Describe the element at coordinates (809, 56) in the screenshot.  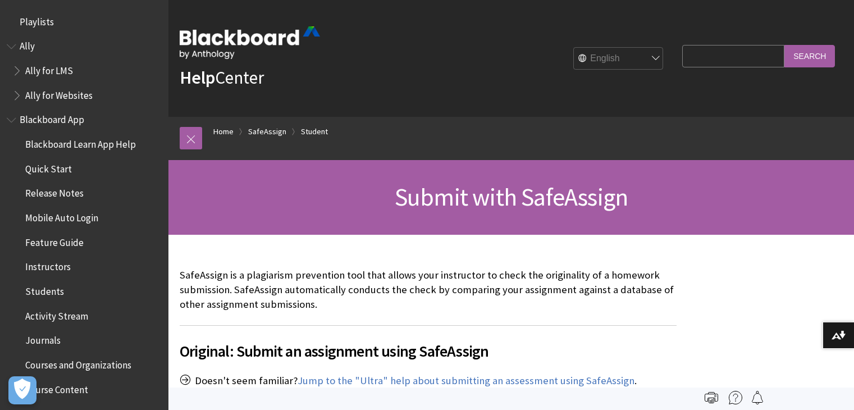
I see `input: Search` at that location.